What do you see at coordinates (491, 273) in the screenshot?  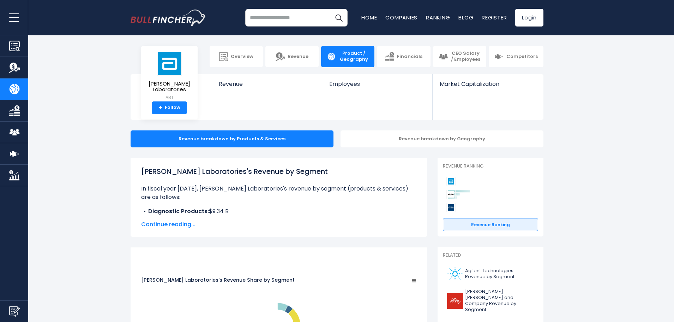 I see `a: Agilent Technologies Revenue by Segment` at bounding box center [491, 273].